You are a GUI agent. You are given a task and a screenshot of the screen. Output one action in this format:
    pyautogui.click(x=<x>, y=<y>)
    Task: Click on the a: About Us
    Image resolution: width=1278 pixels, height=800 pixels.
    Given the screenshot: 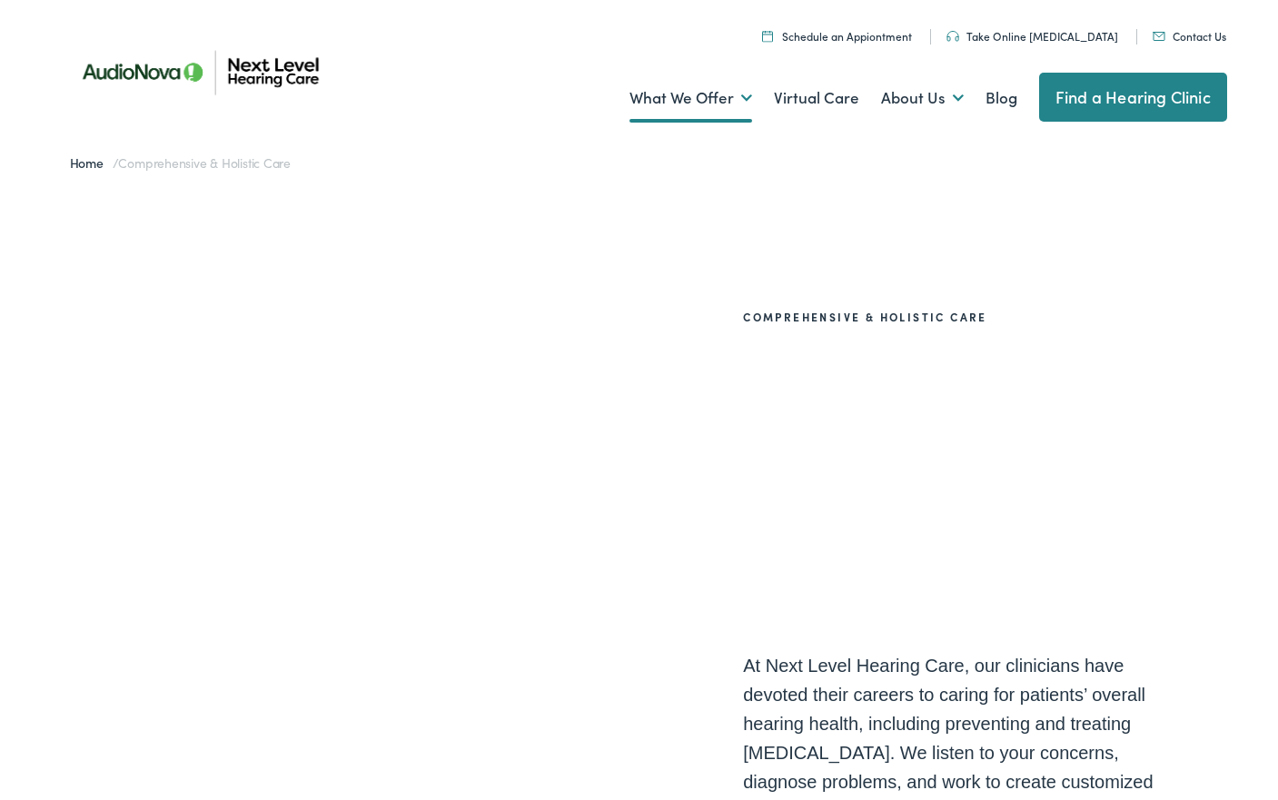 What is the action you would take?
    pyautogui.click(x=922, y=98)
    